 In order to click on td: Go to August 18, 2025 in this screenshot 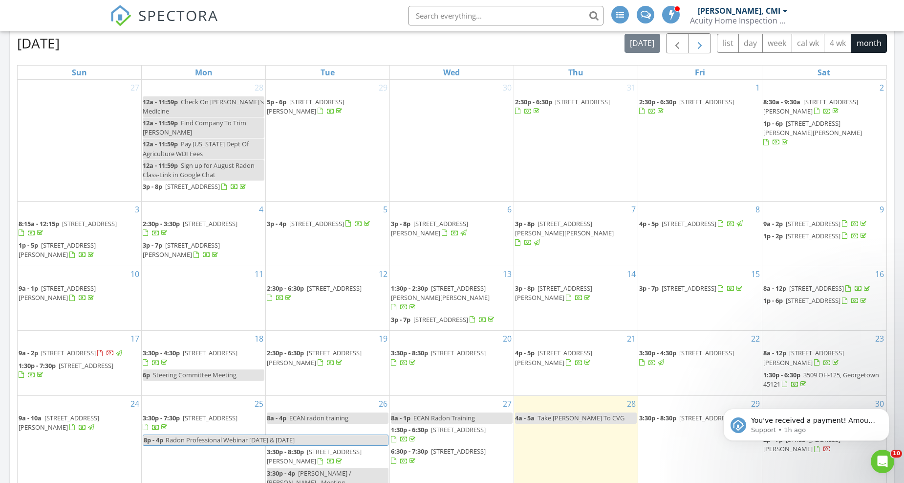, I will do `click(204, 363)`.